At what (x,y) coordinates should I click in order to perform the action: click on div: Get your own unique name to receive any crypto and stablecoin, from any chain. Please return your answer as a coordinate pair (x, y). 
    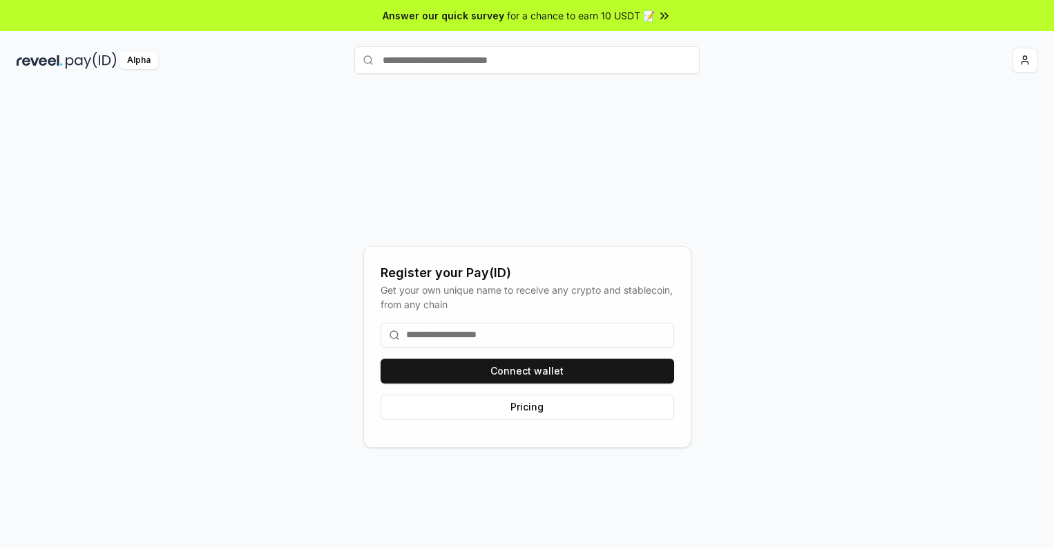
    Looking at the image, I should click on (527, 297).